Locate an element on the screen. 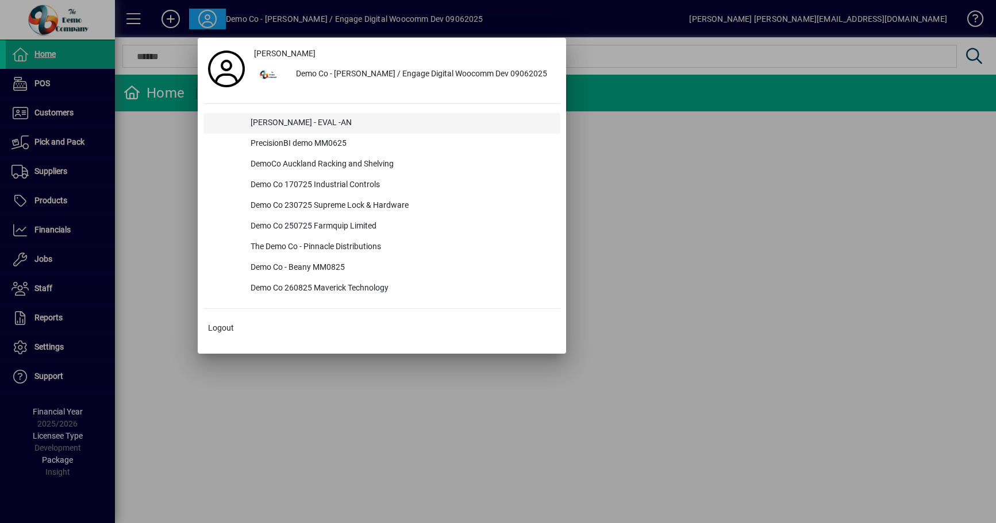 This screenshot has height=523, width=996. div: Demo Co 260825 Maverick Technology is located at coordinates (400, 289).